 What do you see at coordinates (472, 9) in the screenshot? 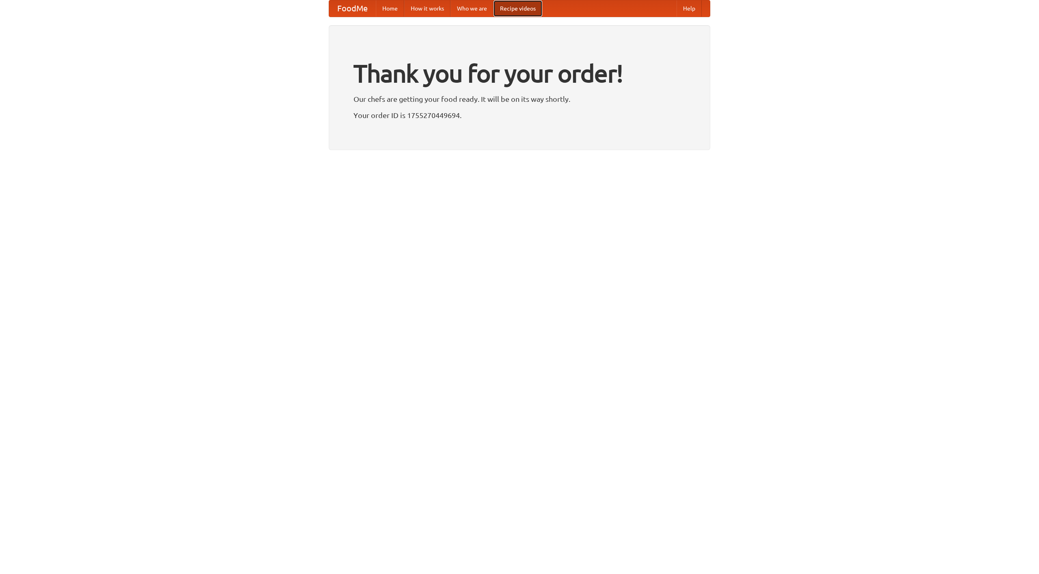
I see `a: Who we are` at bounding box center [472, 9].